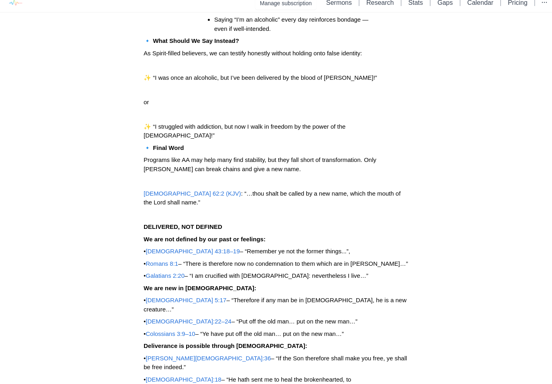  What do you see at coordinates (270, 334) in the screenshot?
I see `span: – “Ye have put off the old man… put on the new man…”` at bounding box center [270, 334].